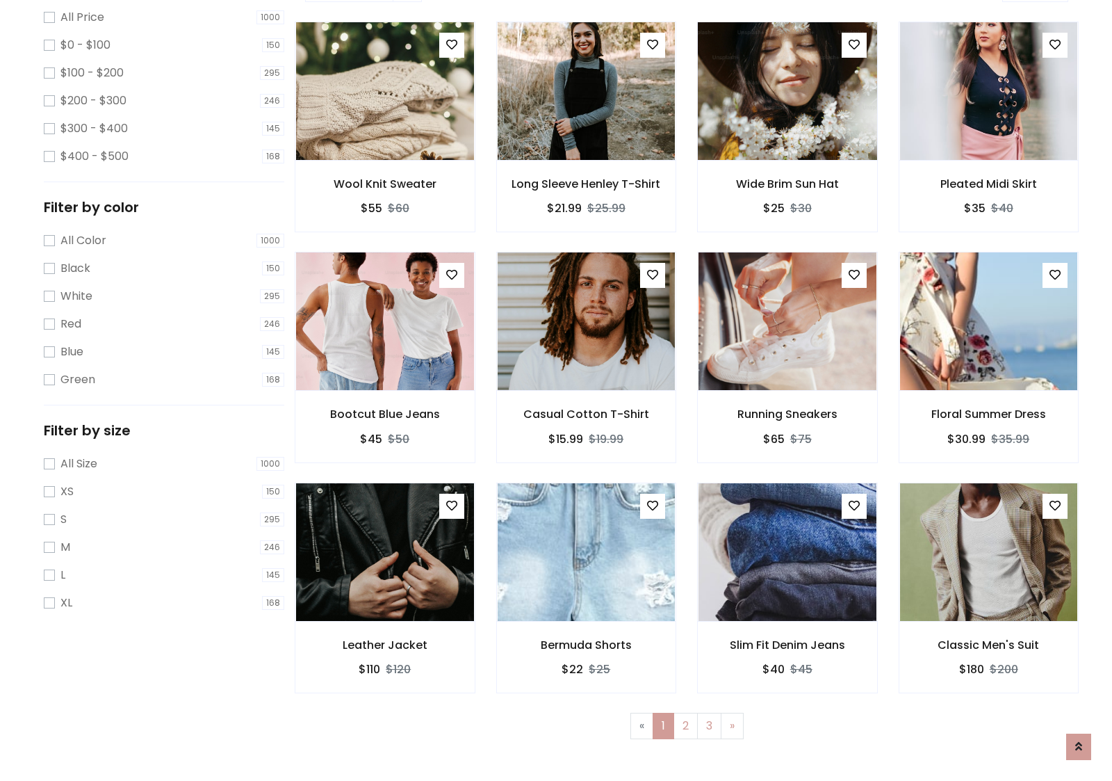  Describe the element at coordinates (966, 439) in the screenshot. I see `h6: $30.99` at that location.